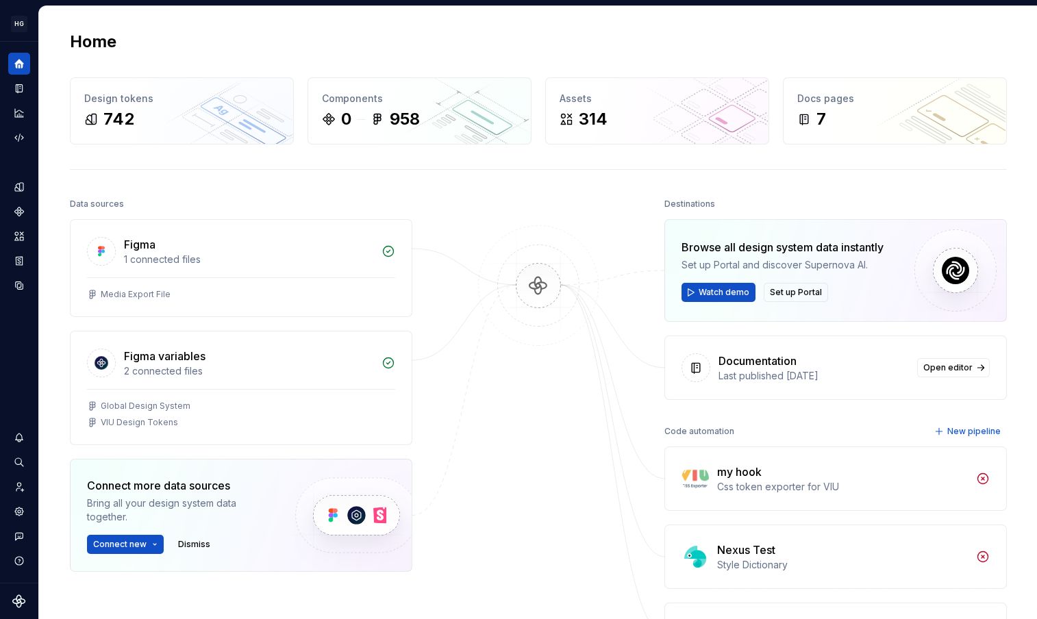 The image size is (1037, 619). What do you see at coordinates (140, 244) in the screenshot?
I see `div: Figma` at bounding box center [140, 244].